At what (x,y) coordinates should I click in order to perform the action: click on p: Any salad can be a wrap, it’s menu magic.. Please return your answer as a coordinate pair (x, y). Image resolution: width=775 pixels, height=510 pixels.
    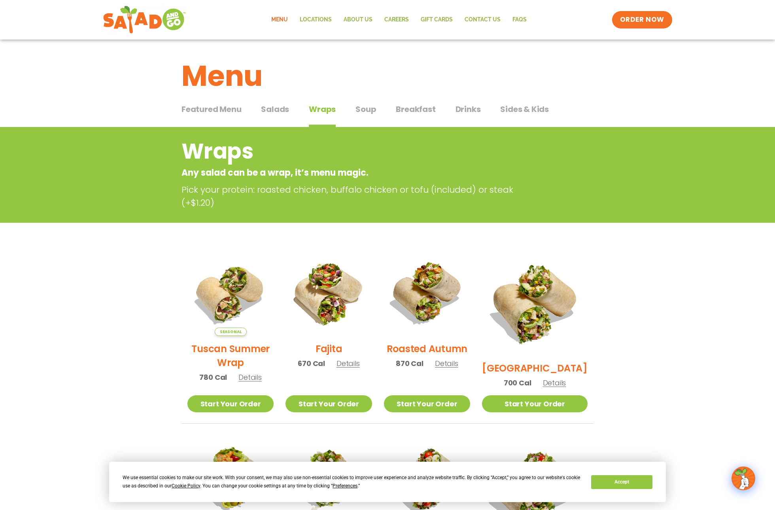
    Looking at the image, I should click on (356, 172).